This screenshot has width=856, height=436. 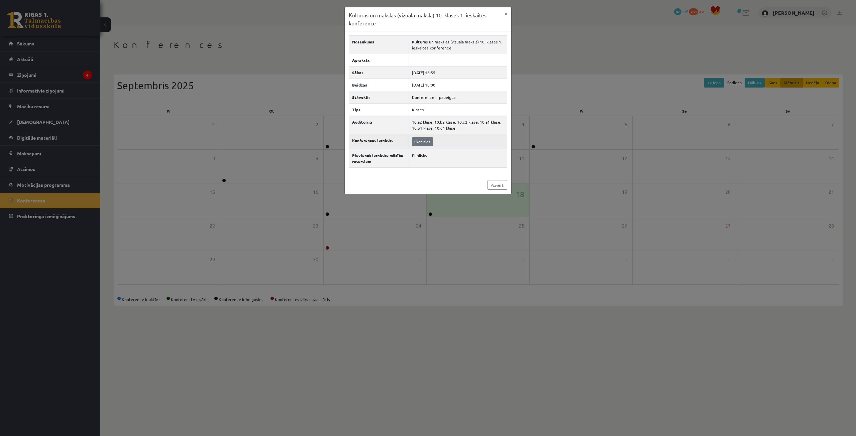 I want to click on th: Sākas, so click(x=379, y=73).